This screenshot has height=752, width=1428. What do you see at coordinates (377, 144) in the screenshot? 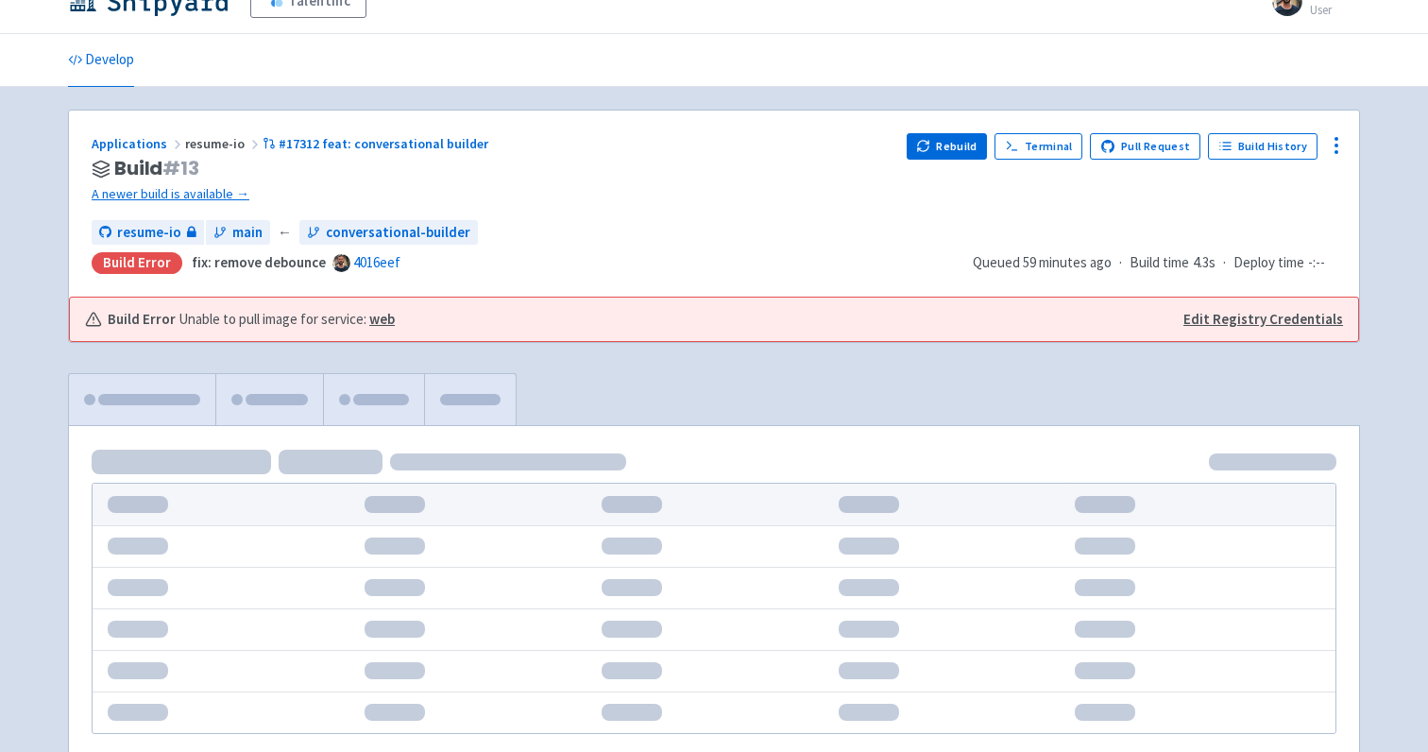
I see `a: #17312 feat: conversational builder` at bounding box center [377, 144].